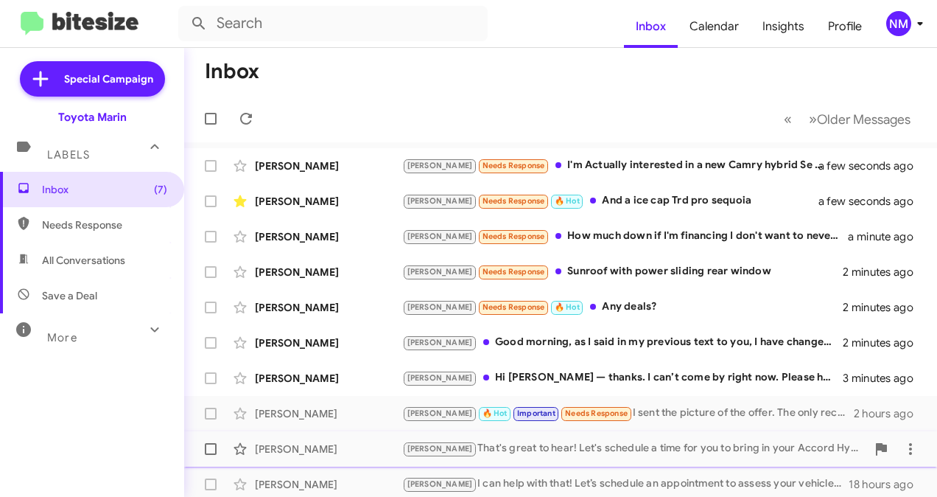 Image resolution: width=937 pixels, height=497 pixels. Describe the element at coordinates (620, 165) in the screenshot. I see `div: I'm Actually interested in a new Camry hybrid Se or xle , XSE` at that location.